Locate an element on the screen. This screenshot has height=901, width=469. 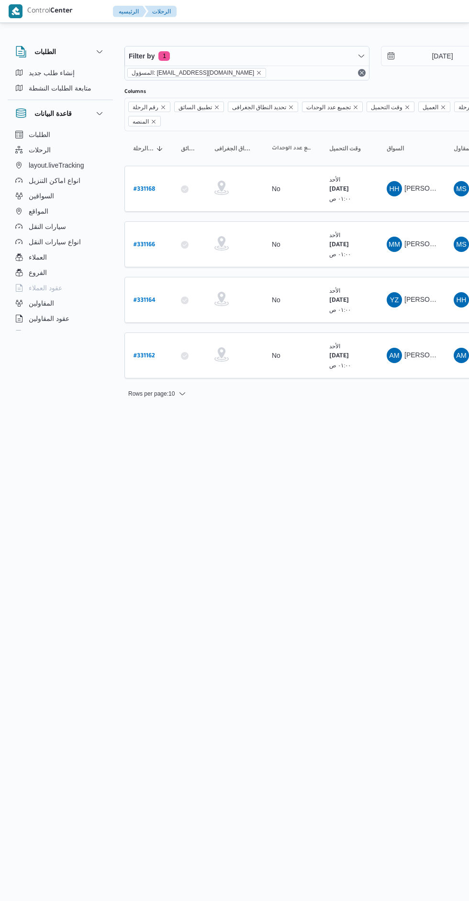
button: السواقين is located at coordinates (60, 196).